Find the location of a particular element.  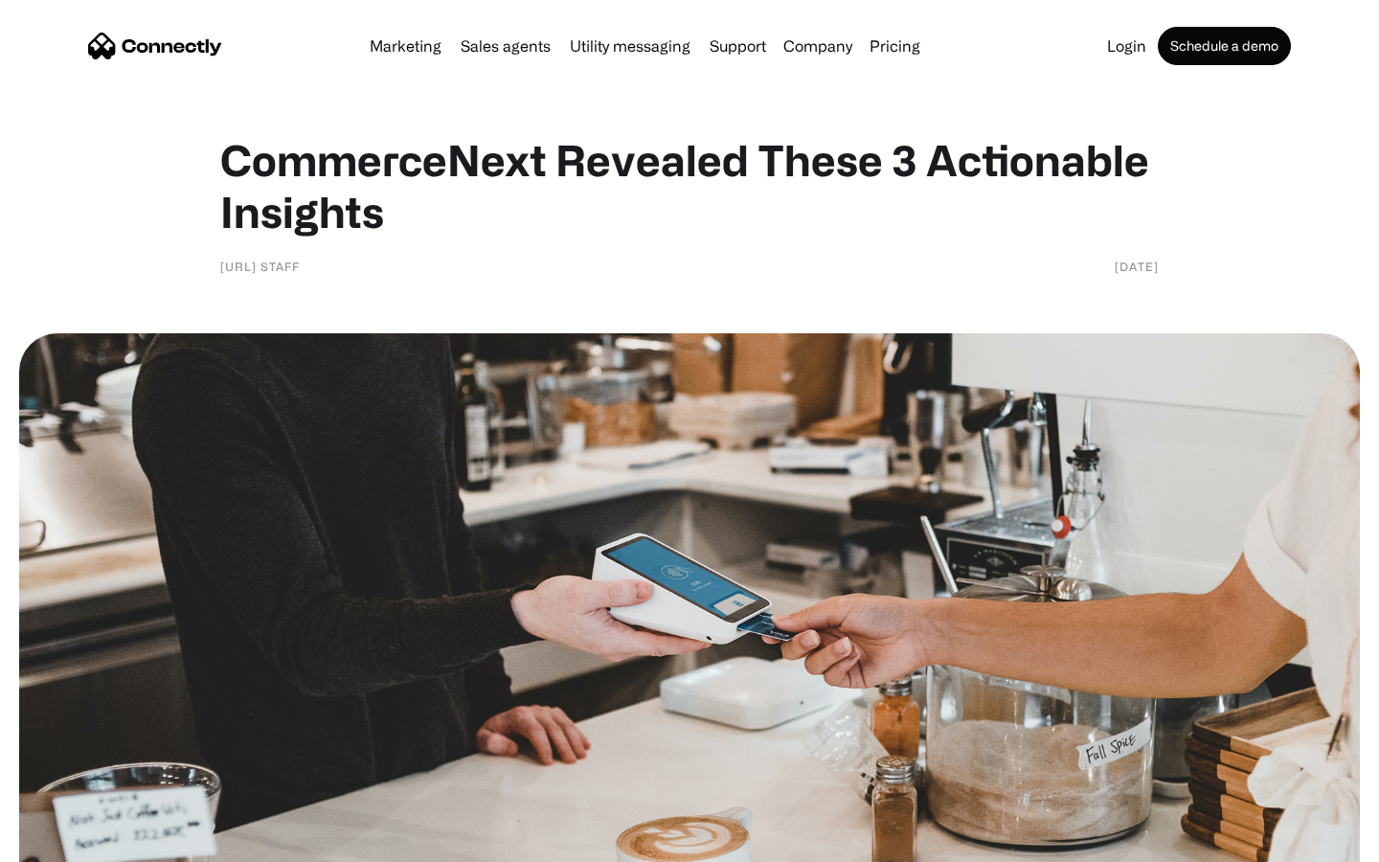

h1: CommerceNext Revealed These 3 Actionable Insights is located at coordinates (690, 186).